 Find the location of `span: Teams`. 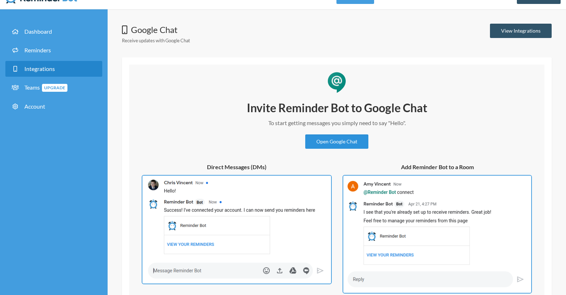

span: Teams is located at coordinates (46, 87).